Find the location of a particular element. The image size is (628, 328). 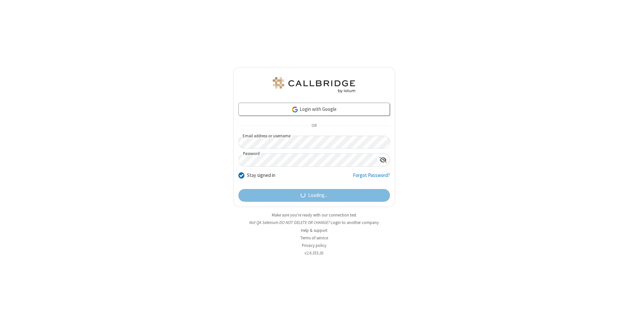

a: Login with Google is located at coordinates (314, 109).